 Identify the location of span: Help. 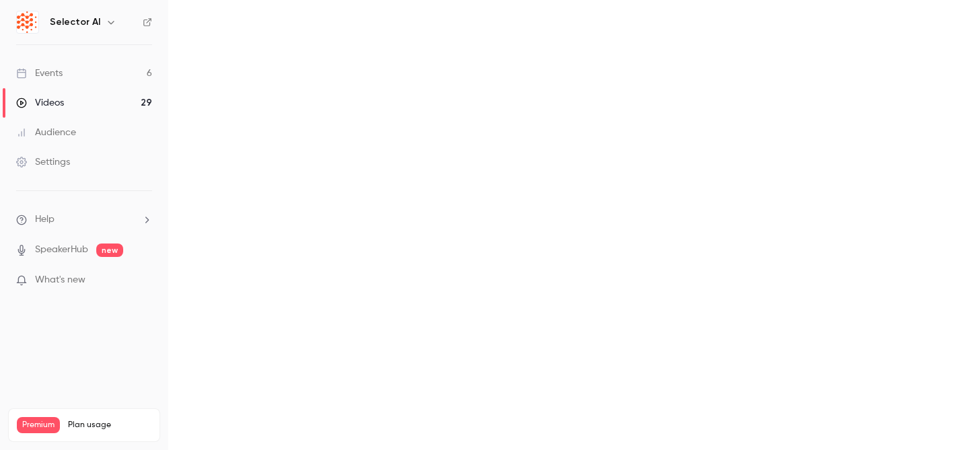
(44, 219).